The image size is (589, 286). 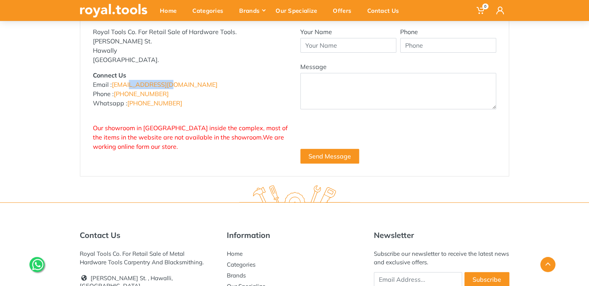 I want to click on input: Your Name, so click(x=348, y=45).